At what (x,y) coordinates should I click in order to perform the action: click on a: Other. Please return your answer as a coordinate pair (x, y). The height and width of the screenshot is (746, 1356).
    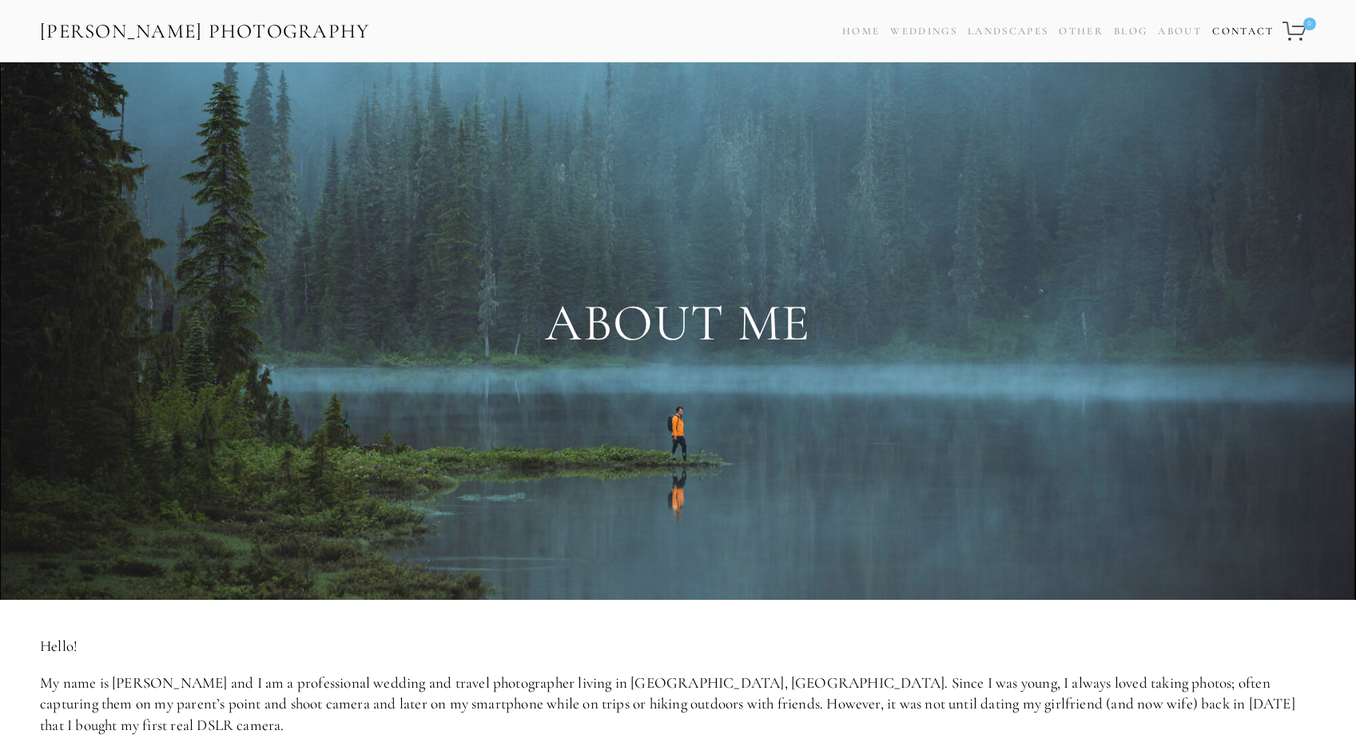
    Looking at the image, I should click on (1081, 31).